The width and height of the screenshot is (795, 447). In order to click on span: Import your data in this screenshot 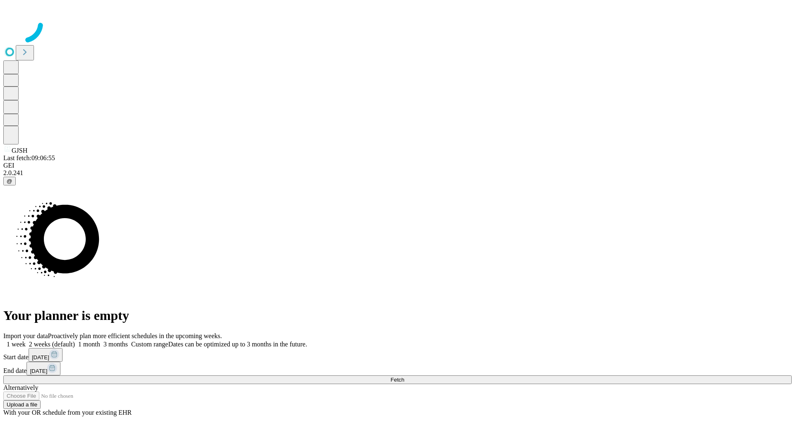, I will do `click(26, 336)`.